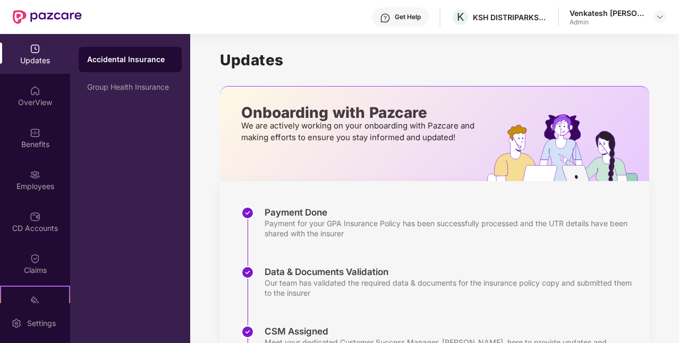  Describe the element at coordinates (359, 132) in the screenshot. I see `p: We are actively working on your onboarding with Pazcare and making efforts to ensure you stay inf...` at that location.